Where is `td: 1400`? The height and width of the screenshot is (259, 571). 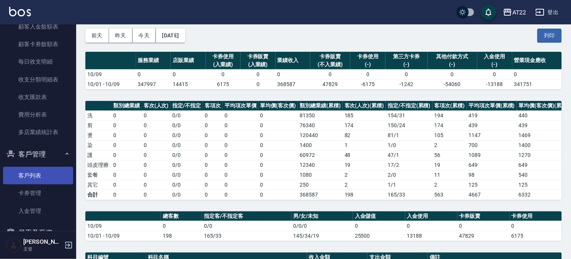
td: 1400 is located at coordinates (320, 145).